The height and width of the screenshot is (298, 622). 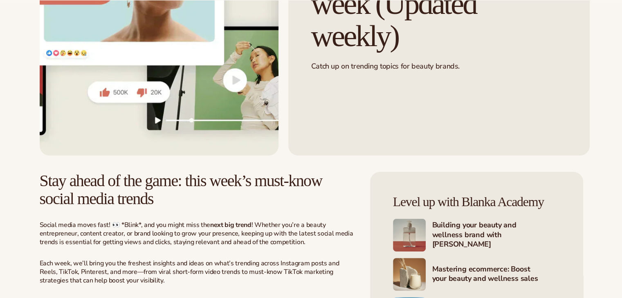 I want to click on a: Shopify Image 4 Mastering ecommerce: Boost your beauty and wellness sales, so click(x=476, y=275).